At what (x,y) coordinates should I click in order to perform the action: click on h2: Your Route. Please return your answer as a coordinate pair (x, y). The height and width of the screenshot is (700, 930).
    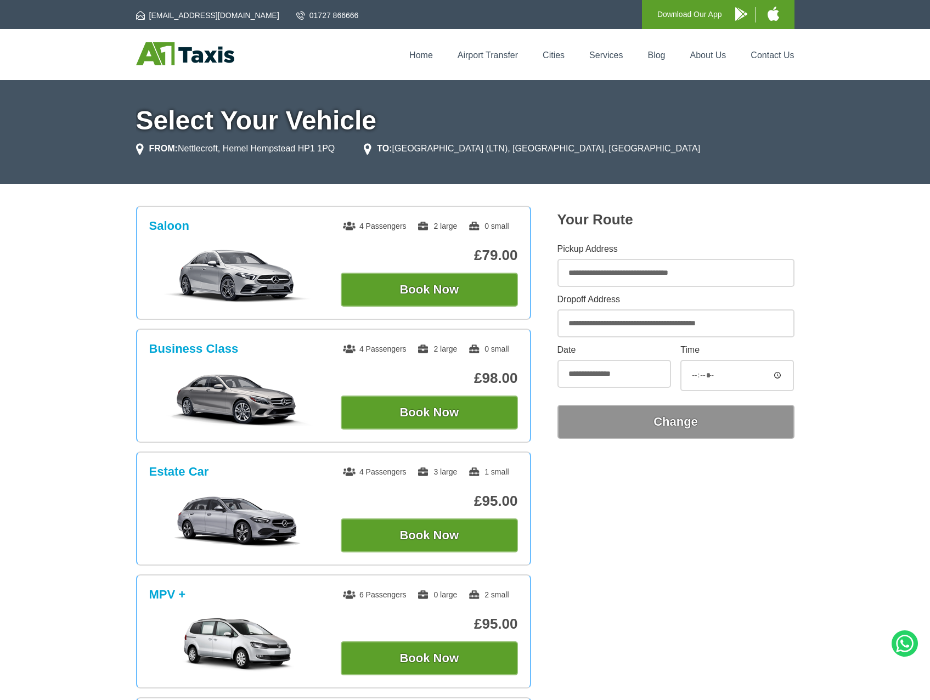
    Looking at the image, I should click on (676, 219).